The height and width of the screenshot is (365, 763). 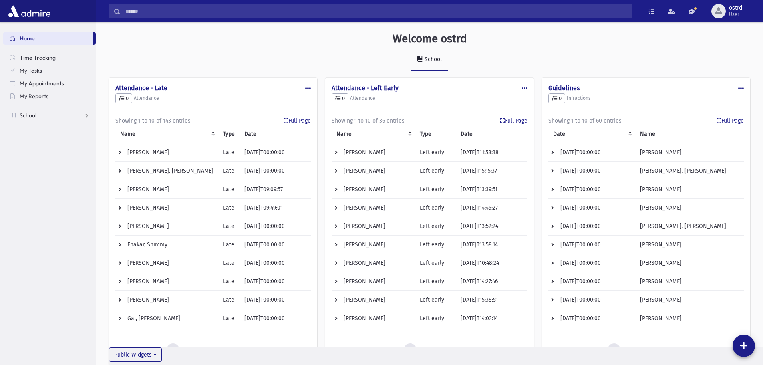 What do you see at coordinates (27, 38) in the screenshot?
I see `span: Home` at bounding box center [27, 38].